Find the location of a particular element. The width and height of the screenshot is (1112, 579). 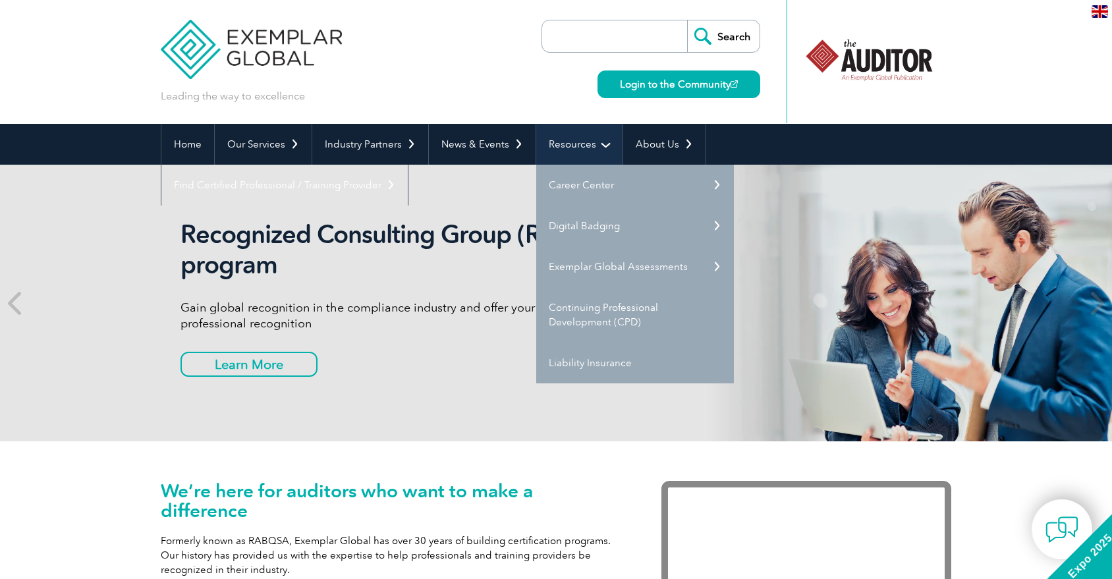

img: open_square.png is located at coordinates (734, 84).